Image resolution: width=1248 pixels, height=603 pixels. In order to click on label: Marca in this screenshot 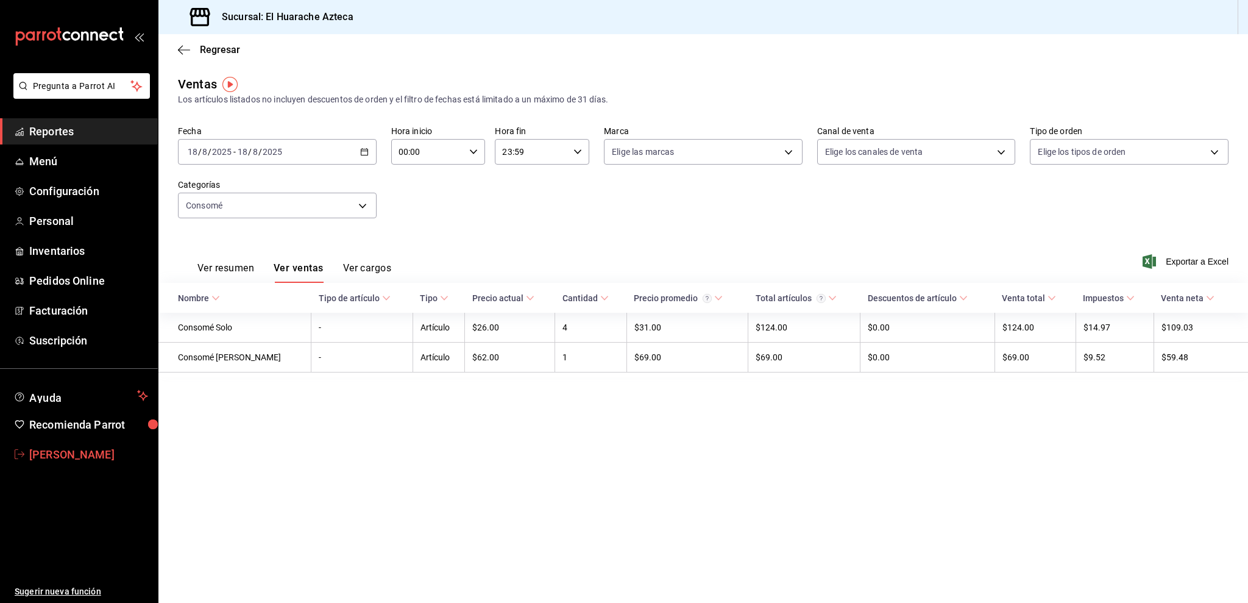, I will do `click(703, 131)`.